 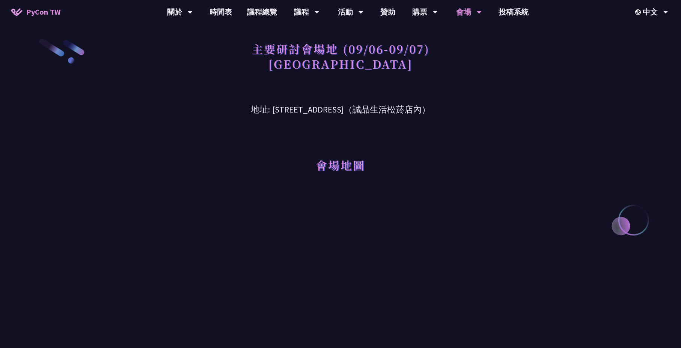 What do you see at coordinates (36, 12) in the screenshot?
I see `a: PyCon TW` at bounding box center [36, 12].